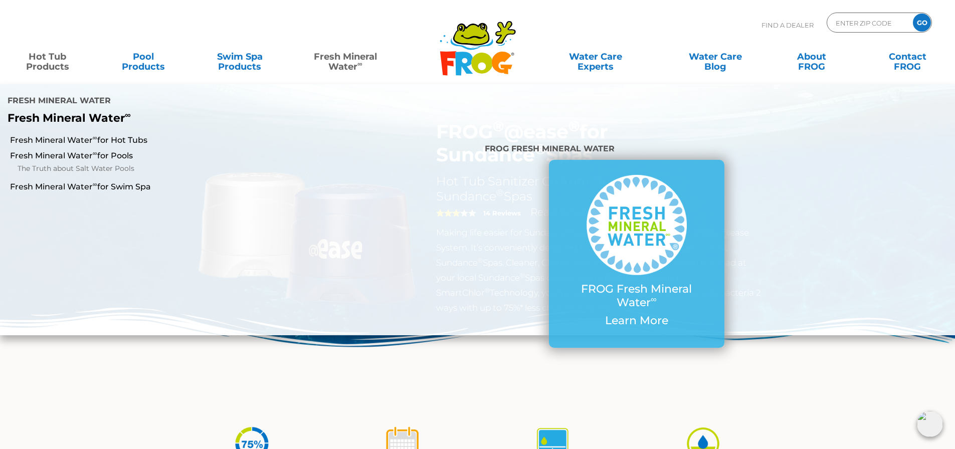  I want to click on input: Zip Code Form, so click(868, 23).